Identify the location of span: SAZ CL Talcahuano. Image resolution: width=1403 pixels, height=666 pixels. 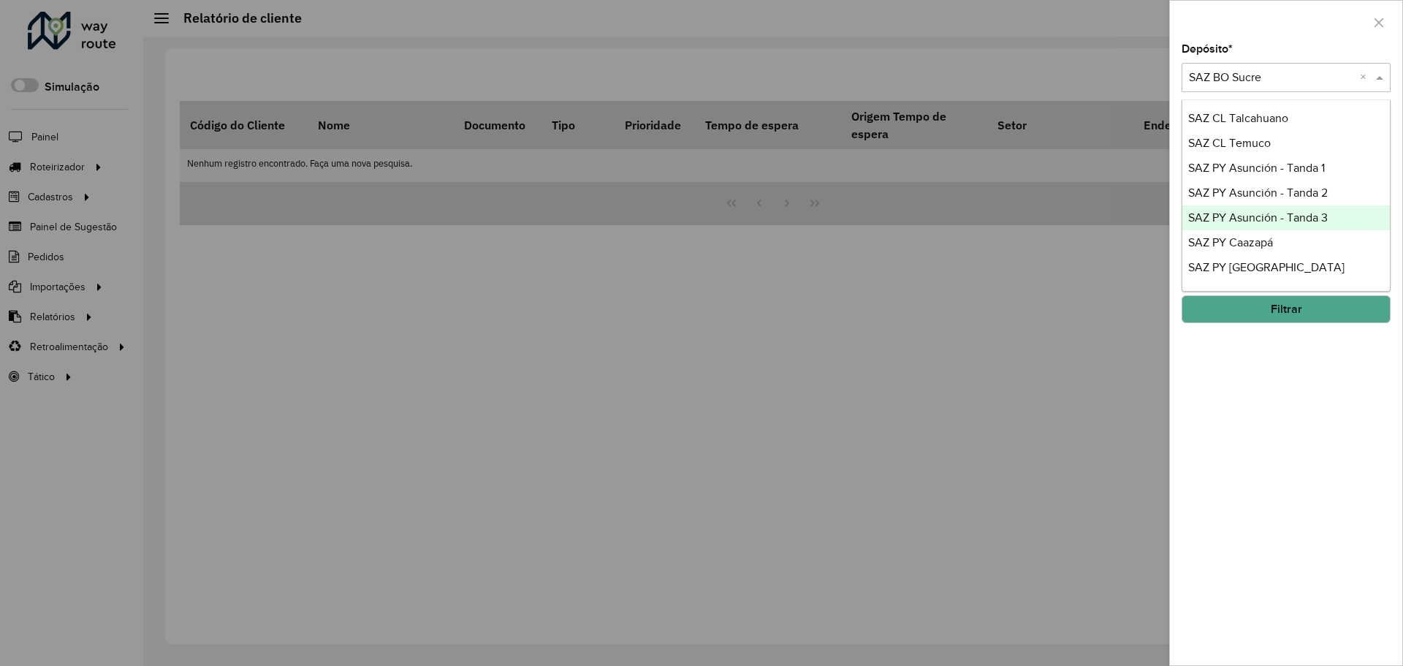
(1238, 118).